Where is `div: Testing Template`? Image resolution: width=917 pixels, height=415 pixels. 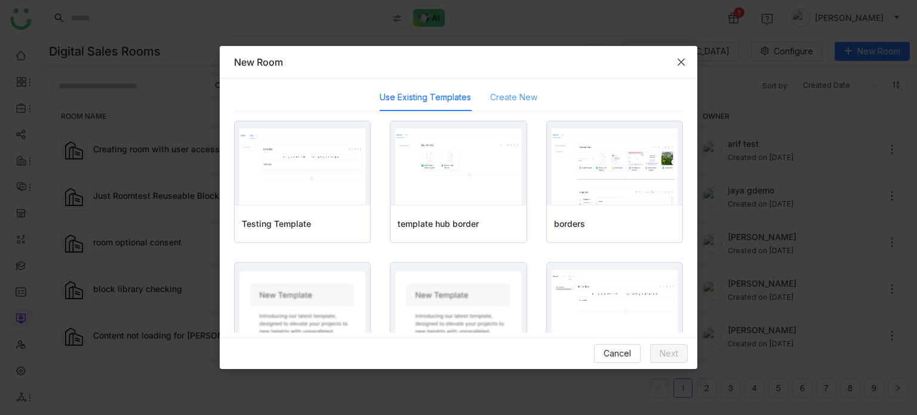
div: Testing Template is located at coordinates (302, 224).